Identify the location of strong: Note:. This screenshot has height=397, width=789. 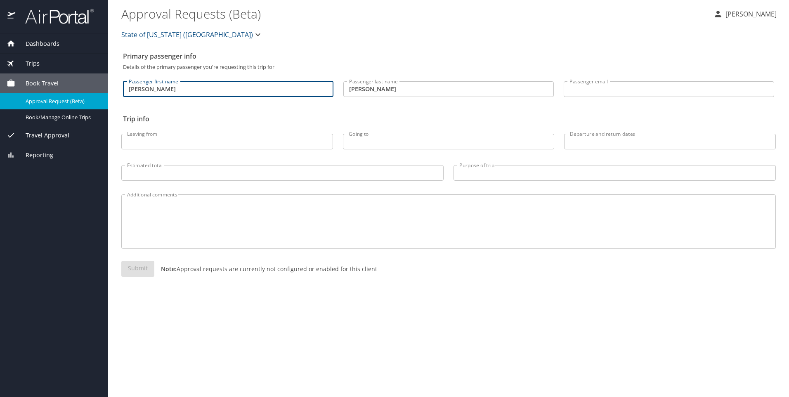
(169, 269).